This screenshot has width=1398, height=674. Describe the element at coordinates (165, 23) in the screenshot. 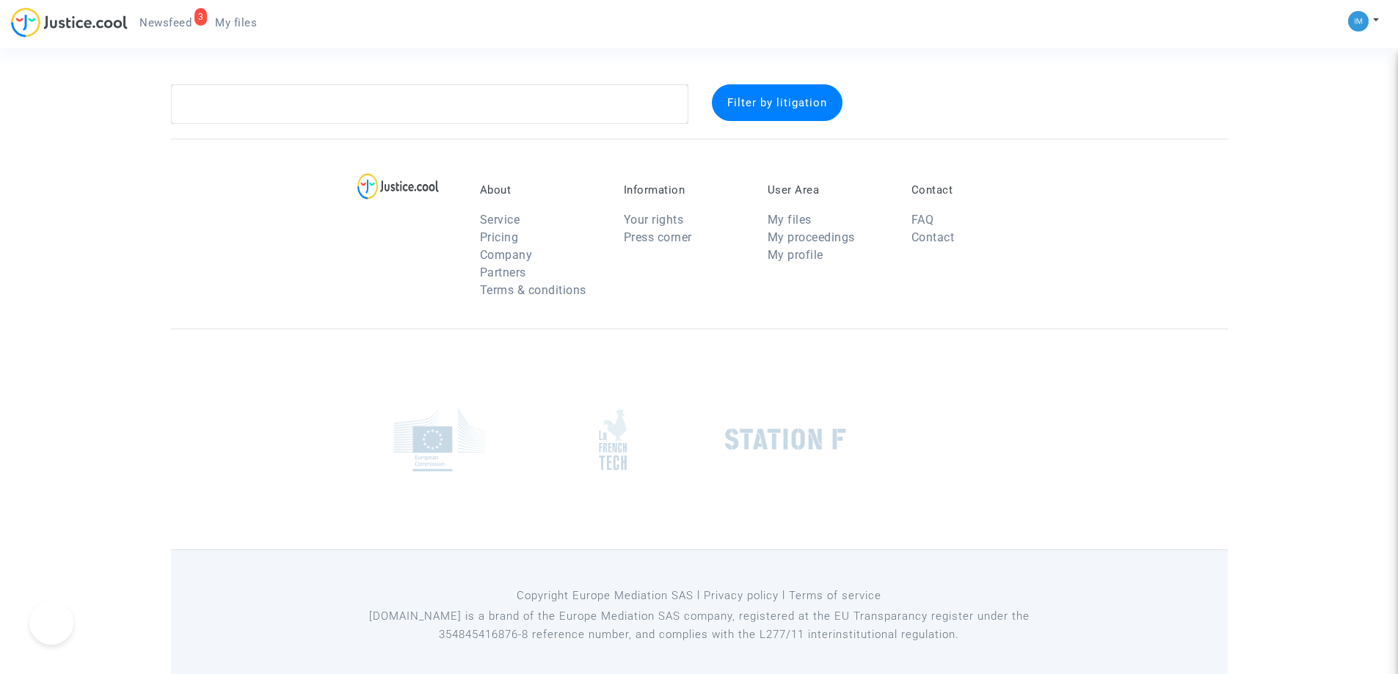

I see `span: Newsfeed` at that location.